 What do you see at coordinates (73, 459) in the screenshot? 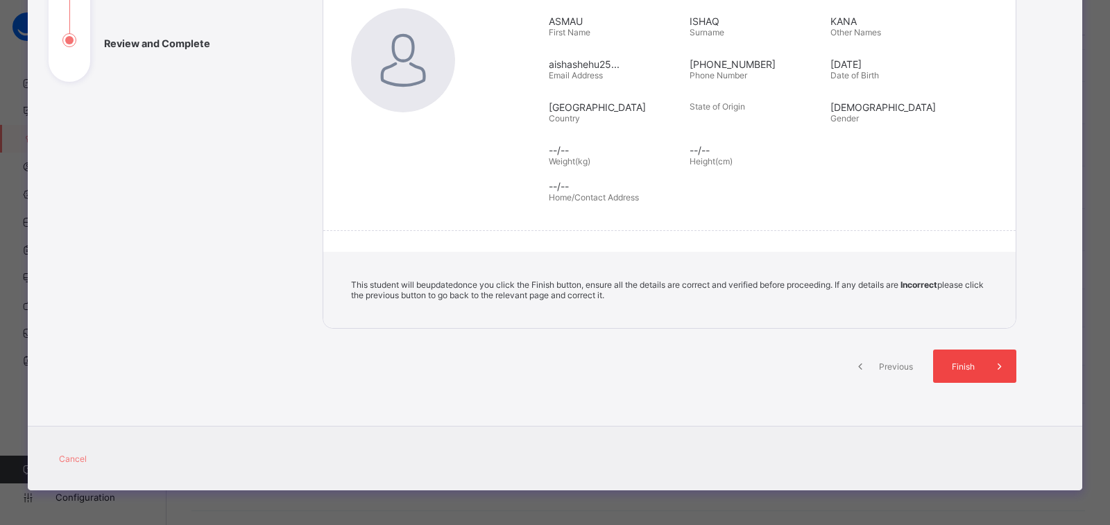
I see `span: Cancel` at bounding box center [73, 459].